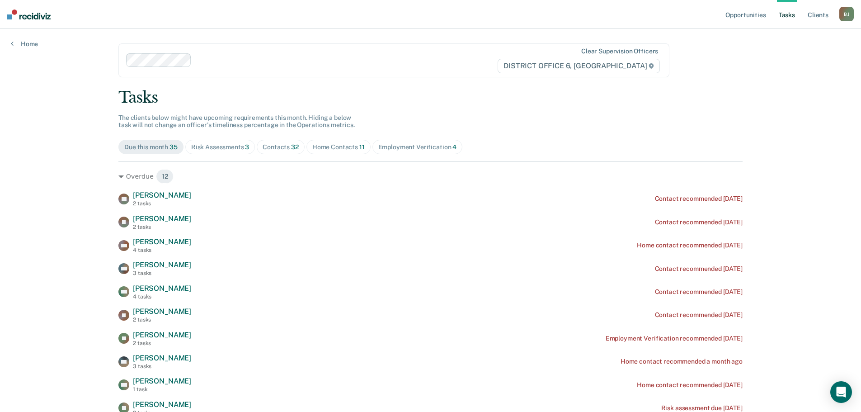 The height and width of the screenshot is (412, 861). Describe the element at coordinates (454, 147) in the screenshot. I see `span: 4` at that location.